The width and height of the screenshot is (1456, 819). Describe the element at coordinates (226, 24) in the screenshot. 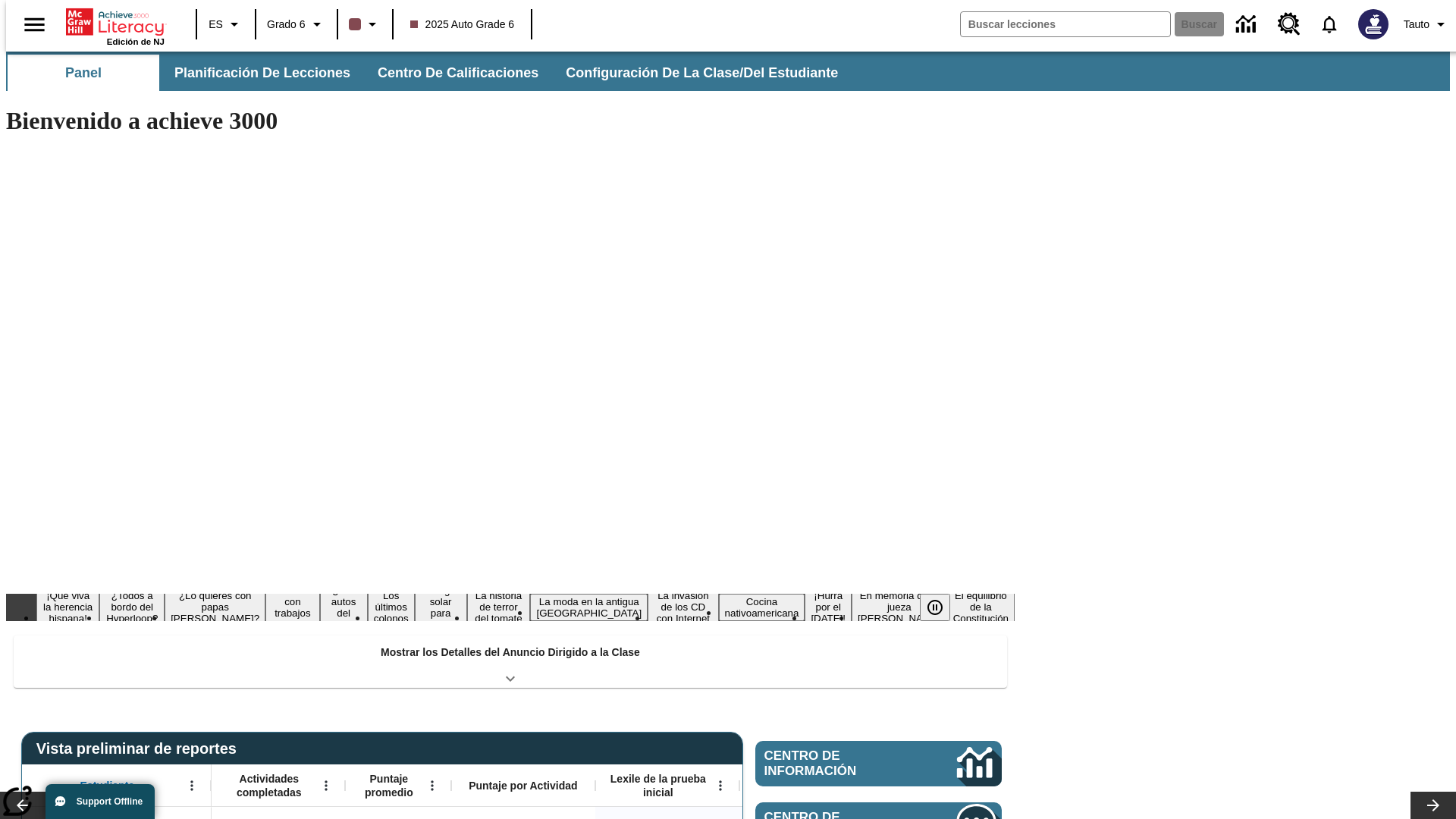

I see `button: Lenguaje: ES, Selecciona un idioma` at that location.